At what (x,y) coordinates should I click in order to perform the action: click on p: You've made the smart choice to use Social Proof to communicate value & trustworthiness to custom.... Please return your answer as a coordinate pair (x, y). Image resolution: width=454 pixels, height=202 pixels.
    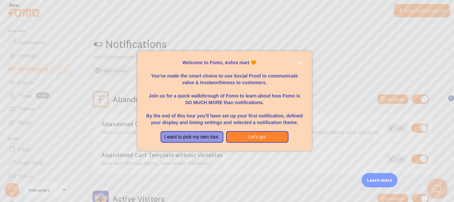
    Looking at the image, I should click on (224, 76).